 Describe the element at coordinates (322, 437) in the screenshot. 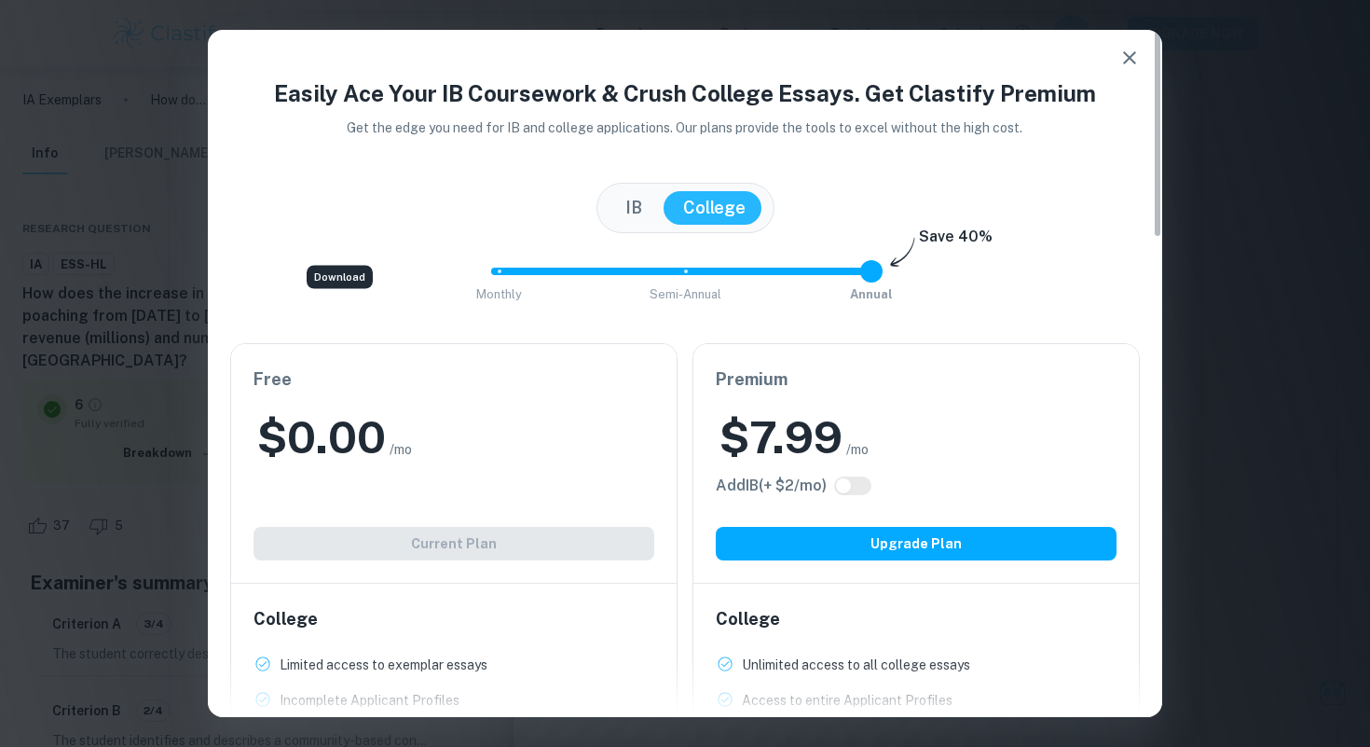

I see `h2: $ 0.00` at that location.